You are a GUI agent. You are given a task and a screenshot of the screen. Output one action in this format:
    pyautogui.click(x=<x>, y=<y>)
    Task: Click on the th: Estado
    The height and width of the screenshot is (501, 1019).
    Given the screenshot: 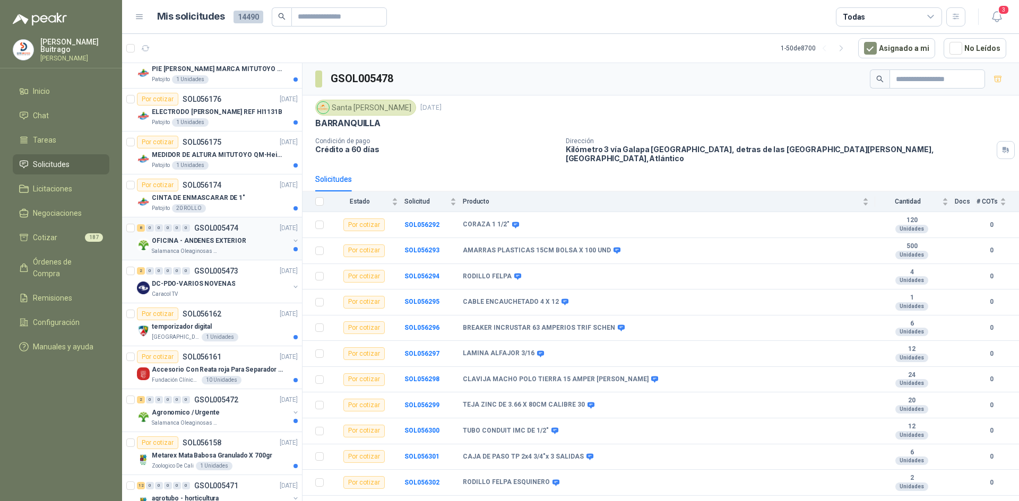 What is the action you would take?
    pyautogui.click(x=367, y=202)
    